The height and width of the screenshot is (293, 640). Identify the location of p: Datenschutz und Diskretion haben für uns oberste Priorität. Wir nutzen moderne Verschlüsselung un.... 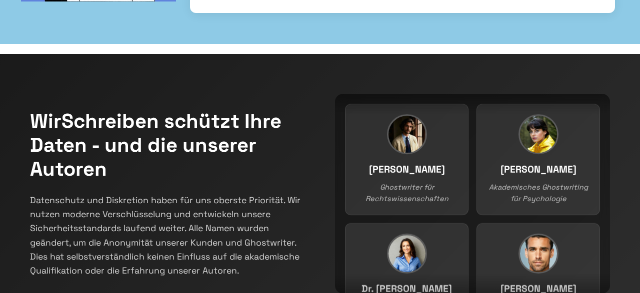
(167, 235).